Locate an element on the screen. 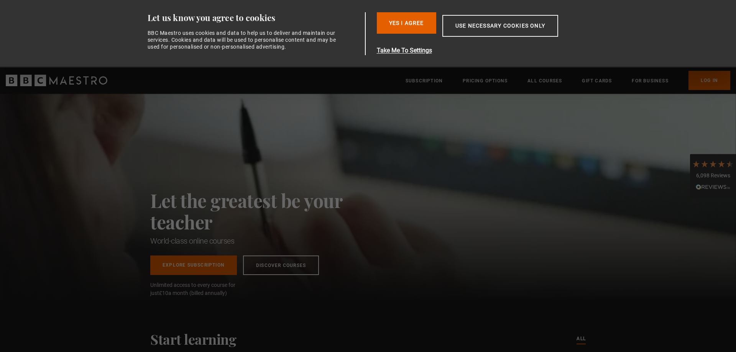 The width and height of the screenshot is (736, 352). button: Use necessary cookies only is located at coordinates (500, 26).